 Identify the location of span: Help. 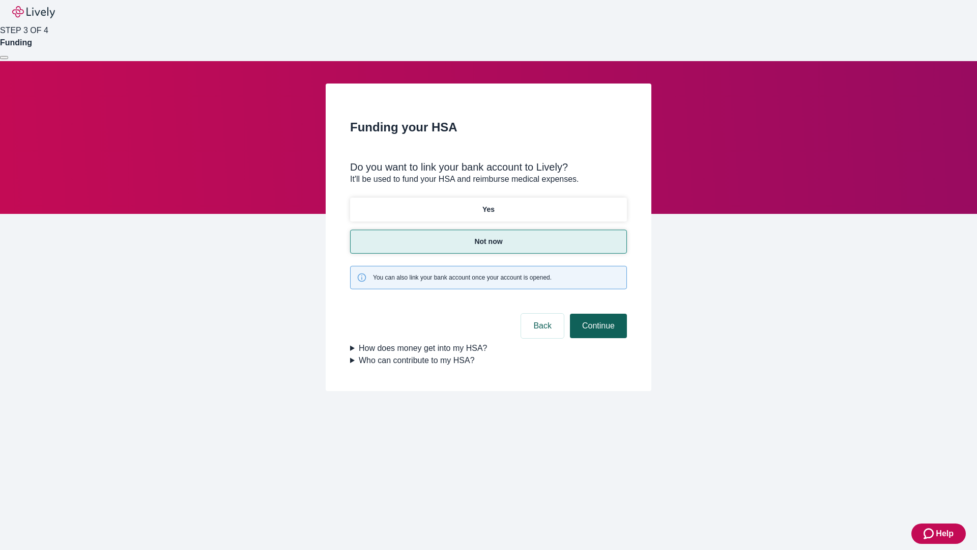
(945, 533).